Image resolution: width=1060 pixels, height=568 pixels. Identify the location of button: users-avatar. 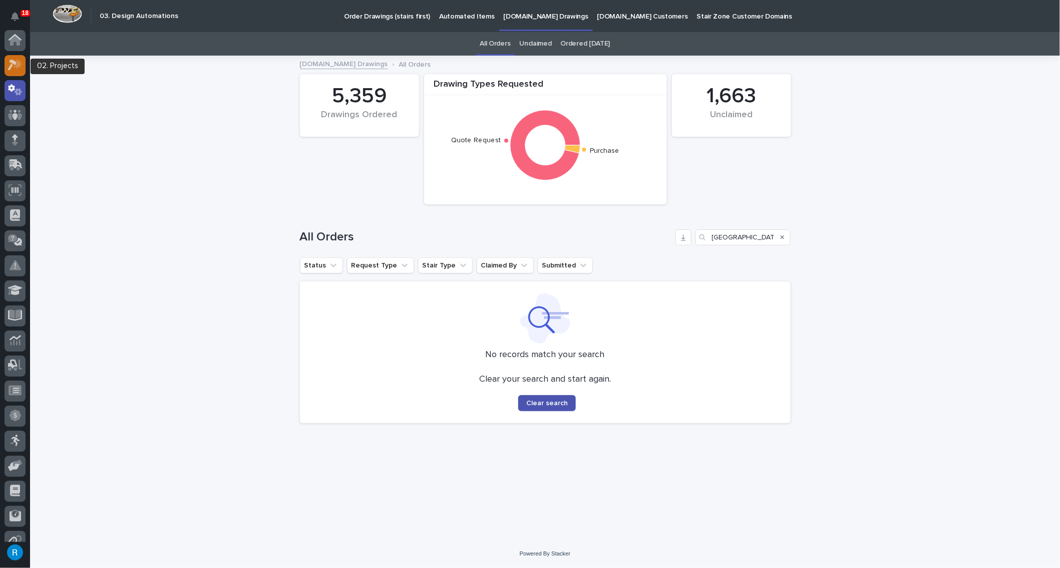
(15, 552).